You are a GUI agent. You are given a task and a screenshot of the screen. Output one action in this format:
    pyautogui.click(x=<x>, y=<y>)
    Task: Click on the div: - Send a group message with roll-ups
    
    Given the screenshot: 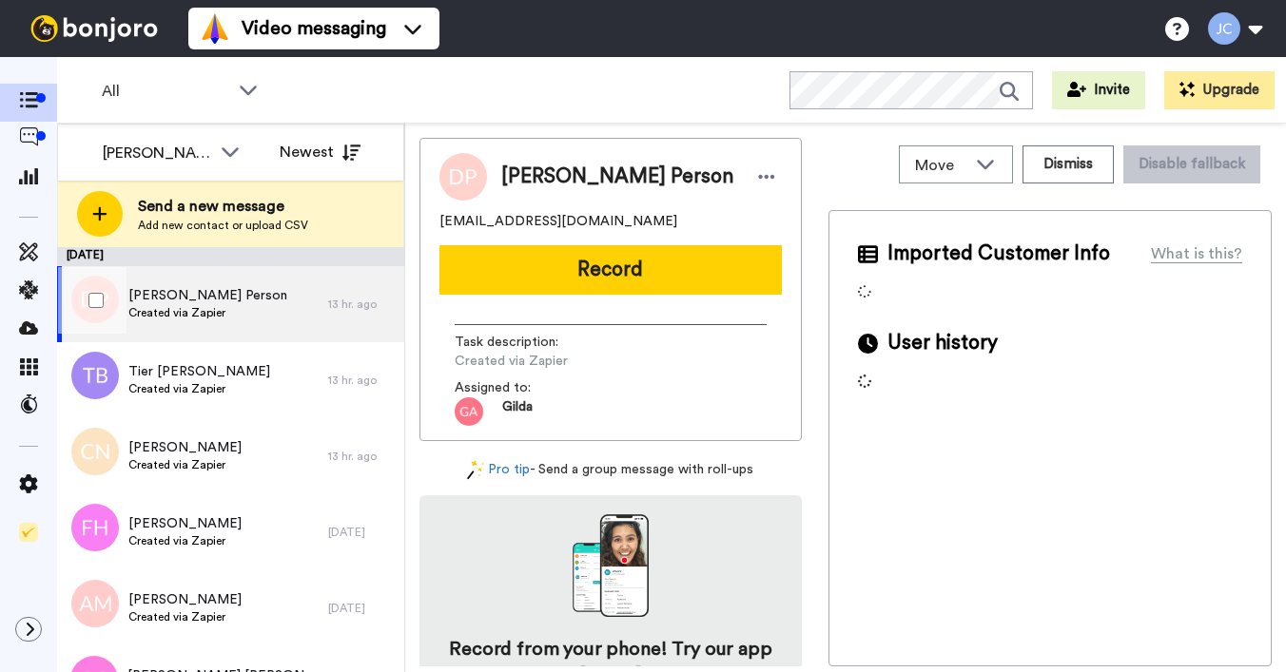 What is the action you would take?
    pyautogui.click(x=611, y=470)
    